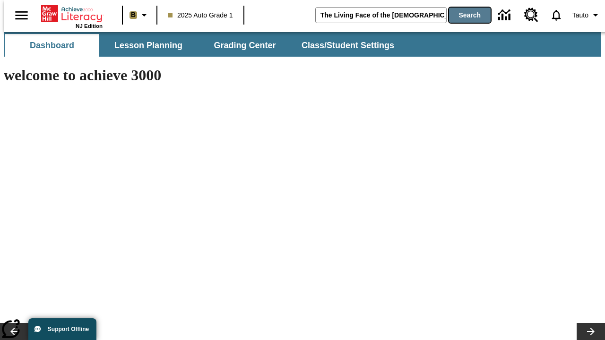 The width and height of the screenshot is (605, 340). I want to click on span: 2025 Auto Grade 1, so click(200, 15).